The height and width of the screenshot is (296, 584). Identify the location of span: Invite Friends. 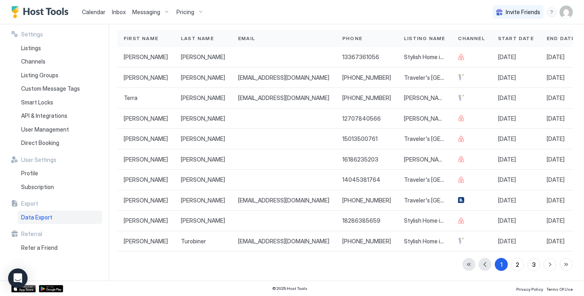
(523, 12).